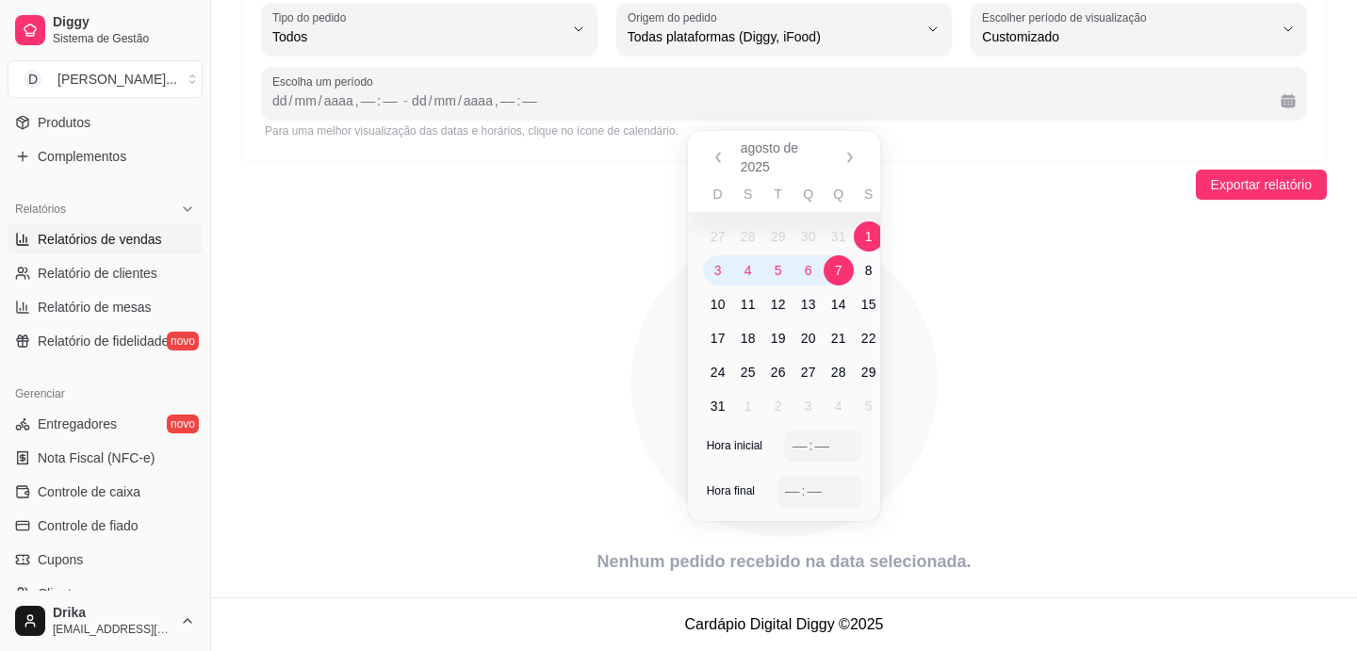  What do you see at coordinates (809, 304) in the screenshot?
I see `table: agosto de 2025` at bounding box center [809, 304].